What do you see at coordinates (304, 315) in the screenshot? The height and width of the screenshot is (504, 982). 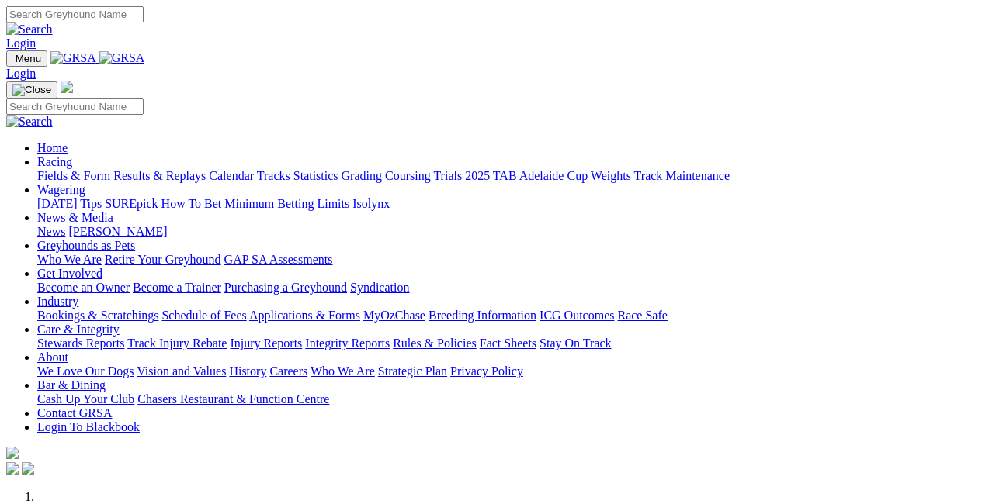 I see `a: Applications & Forms` at bounding box center [304, 315].